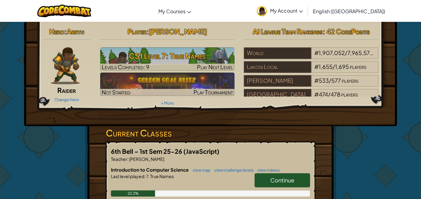  Describe the element at coordinates (75, 31) in the screenshot. I see `span: Arryn` at that location.